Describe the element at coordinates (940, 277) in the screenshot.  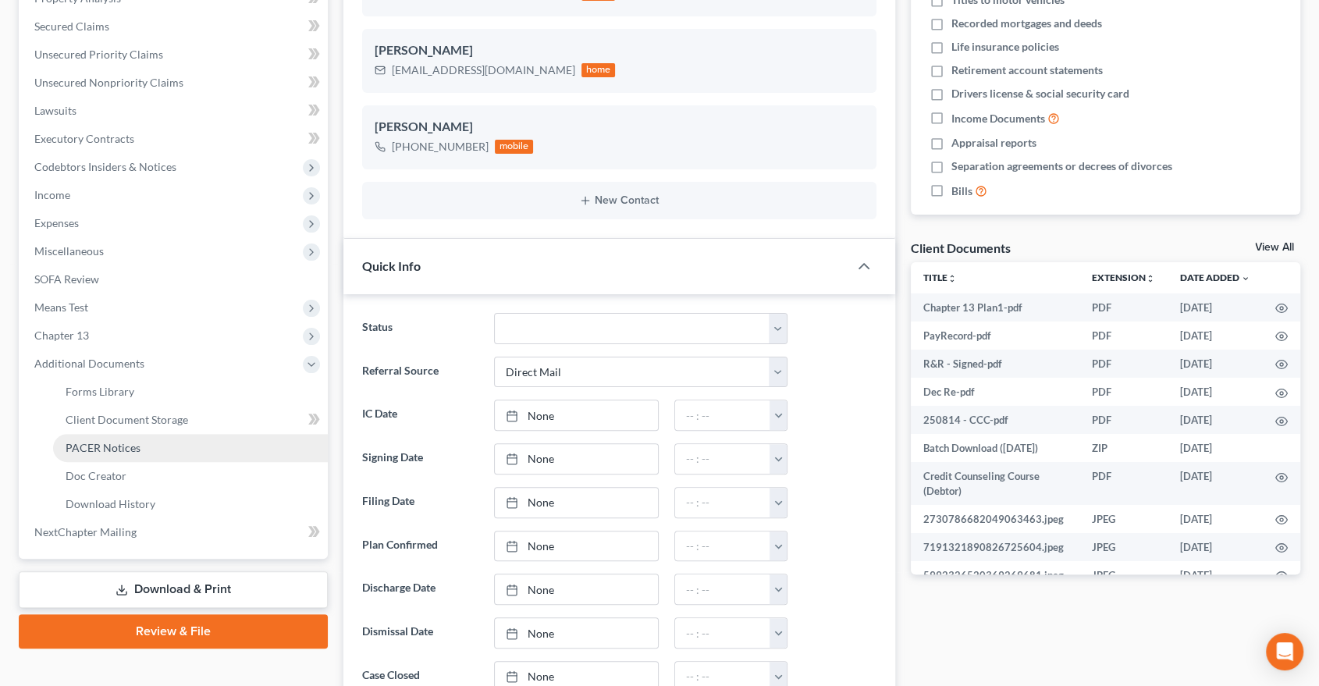
I see `a: Titleunfold_more` at that location.